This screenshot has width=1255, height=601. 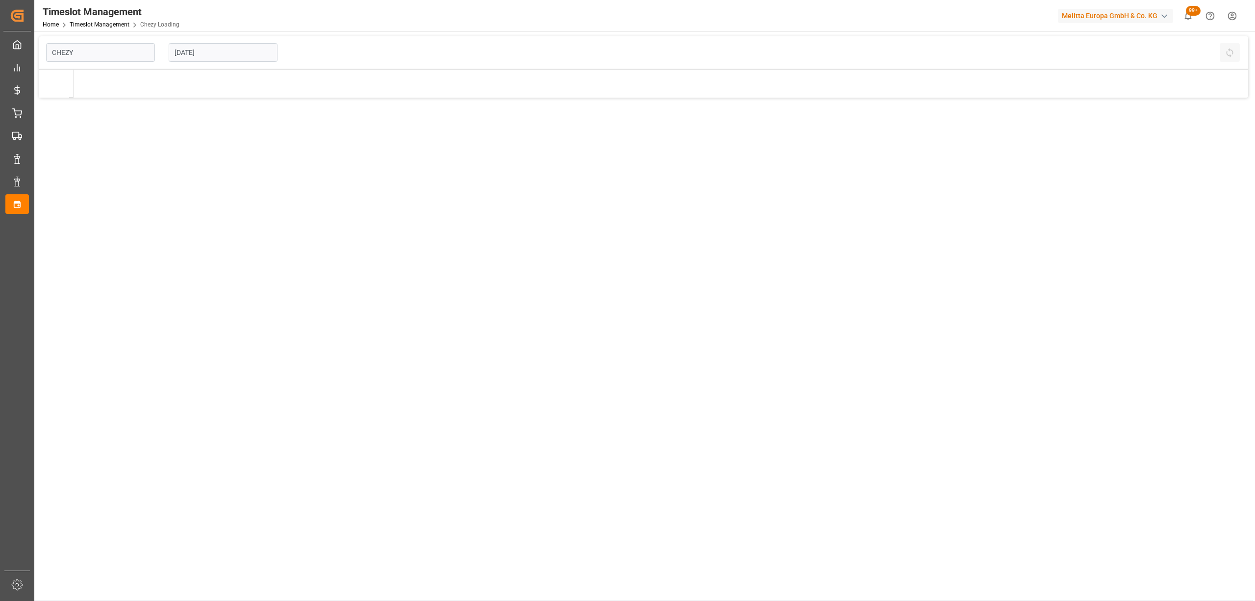 What do you see at coordinates (111, 12) in the screenshot?
I see `div: Timeslot Management` at bounding box center [111, 12].